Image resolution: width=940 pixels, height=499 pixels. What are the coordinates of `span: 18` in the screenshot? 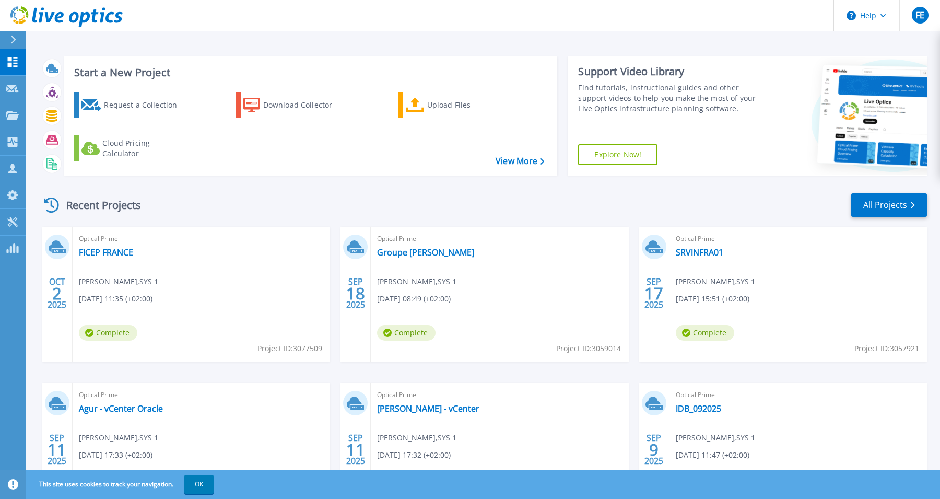 It's located at (356, 293).